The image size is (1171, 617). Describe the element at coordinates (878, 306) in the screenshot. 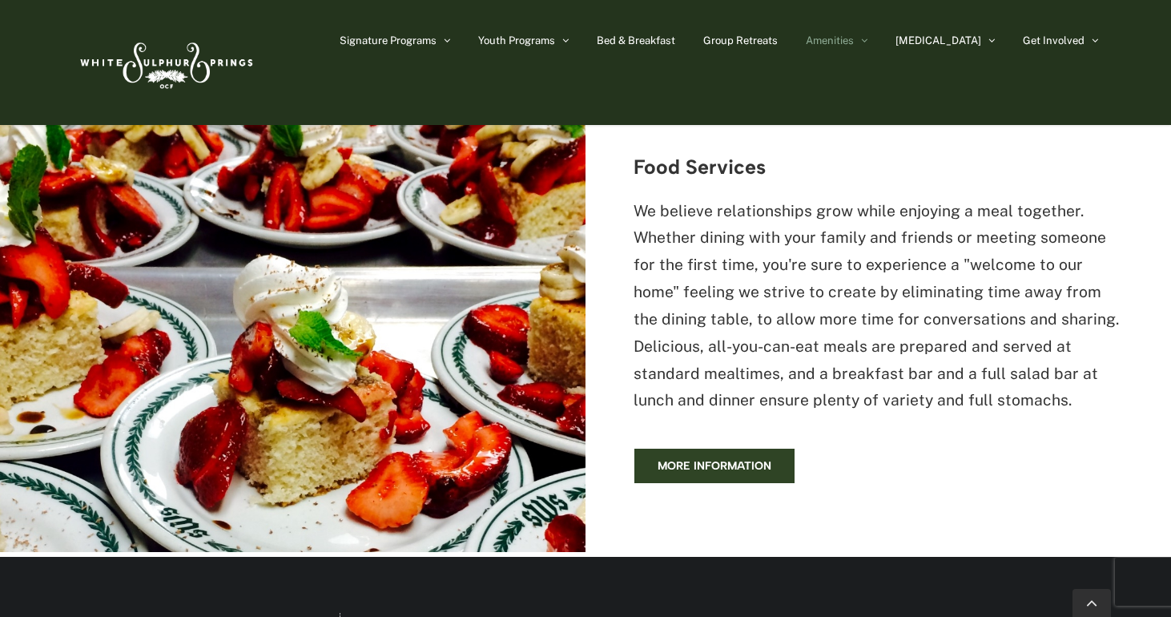

I see `p: We believe relationships grow while enjoying a meal together. Whether dining with your family and...` at that location.